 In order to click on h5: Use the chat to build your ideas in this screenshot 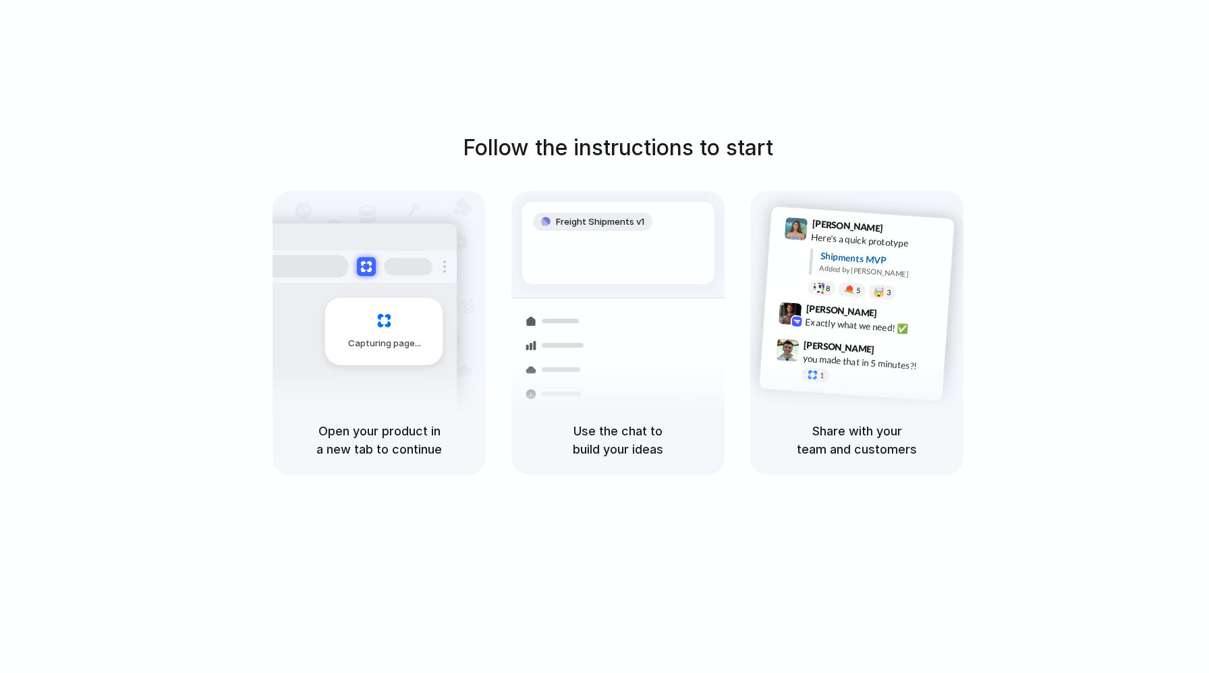, I will do `click(618, 440)`.